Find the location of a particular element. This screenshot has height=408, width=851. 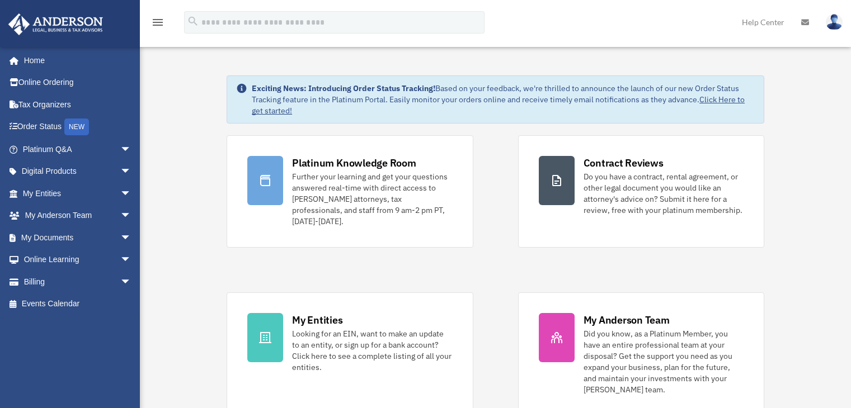

div: Do you have a contract, rental agreement, or other legal document you would like an attorney's ad... is located at coordinates (664, 194).